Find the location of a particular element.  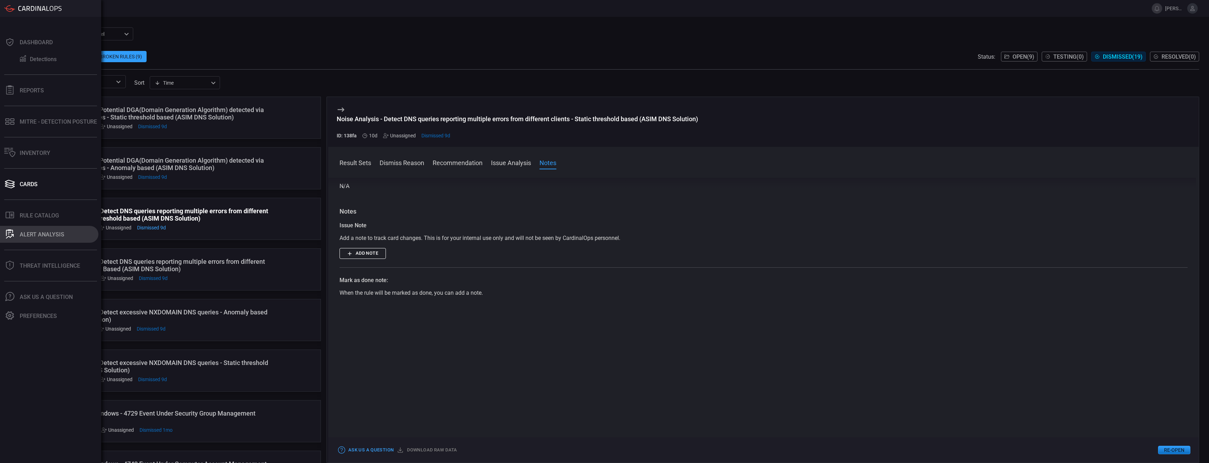

div: Detections is located at coordinates (43, 59).